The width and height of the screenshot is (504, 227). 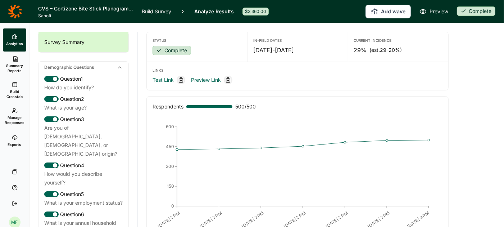 I want to click on tspan: 600, so click(x=170, y=126).